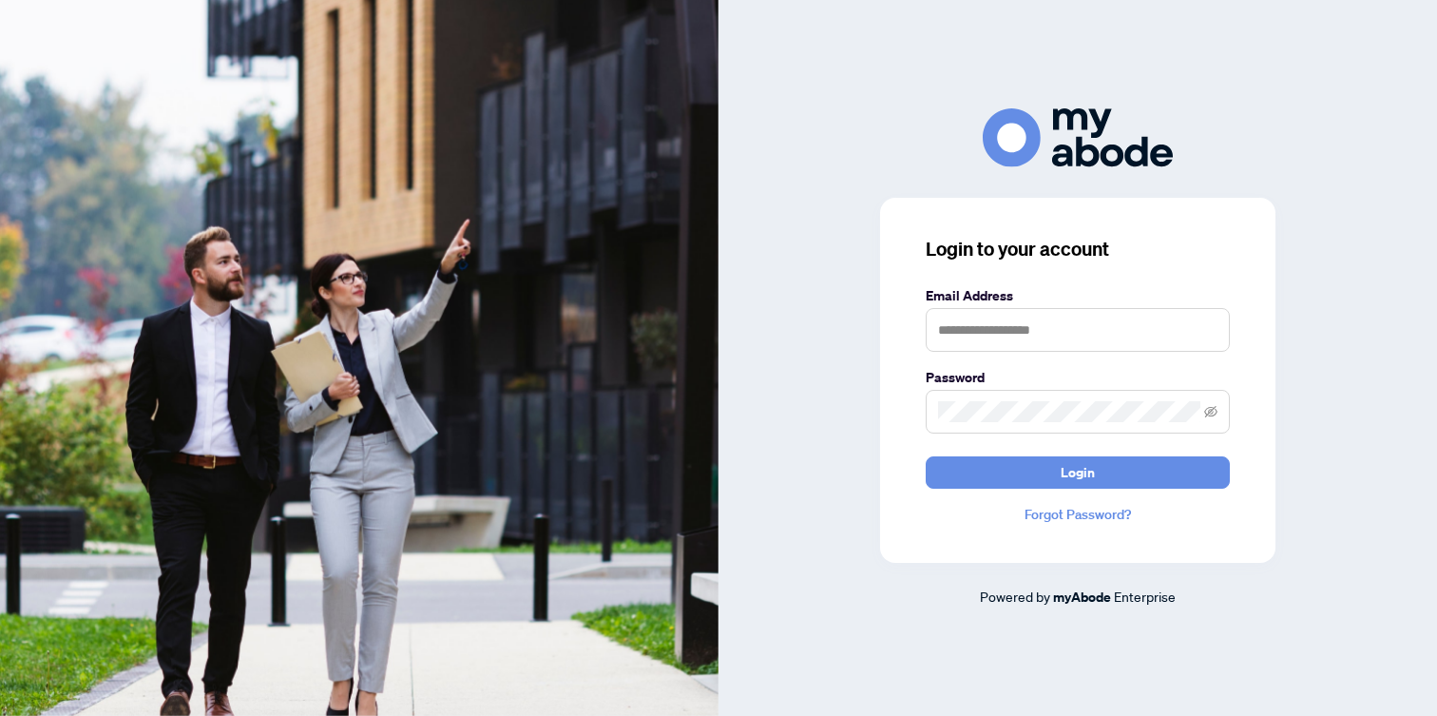 The height and width of the screenshot is (716, 1437). What do you see at coordinates (1078, 472) in the screenshot?
I see `button: Login` at bounding box center [1078, 472].